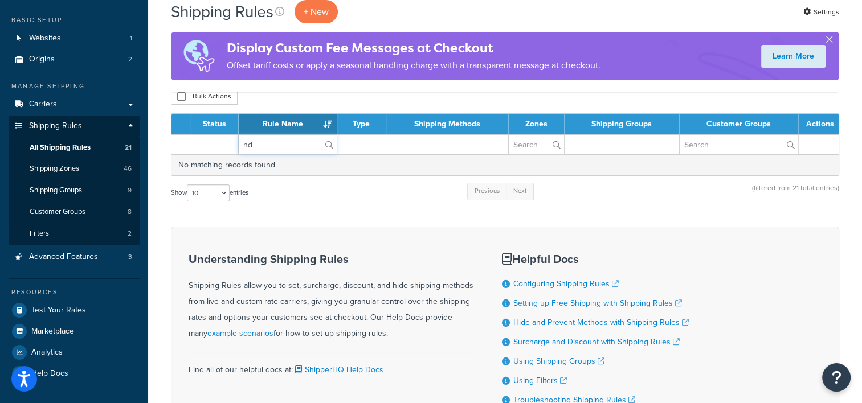 This screenshot has width=862, height=403. I want to click on th: Rule Name : activate to sort column descending, so click(288, 124).